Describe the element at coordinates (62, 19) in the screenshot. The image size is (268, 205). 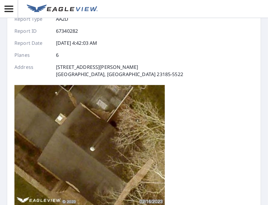
I see `p: AA2D` at that location.